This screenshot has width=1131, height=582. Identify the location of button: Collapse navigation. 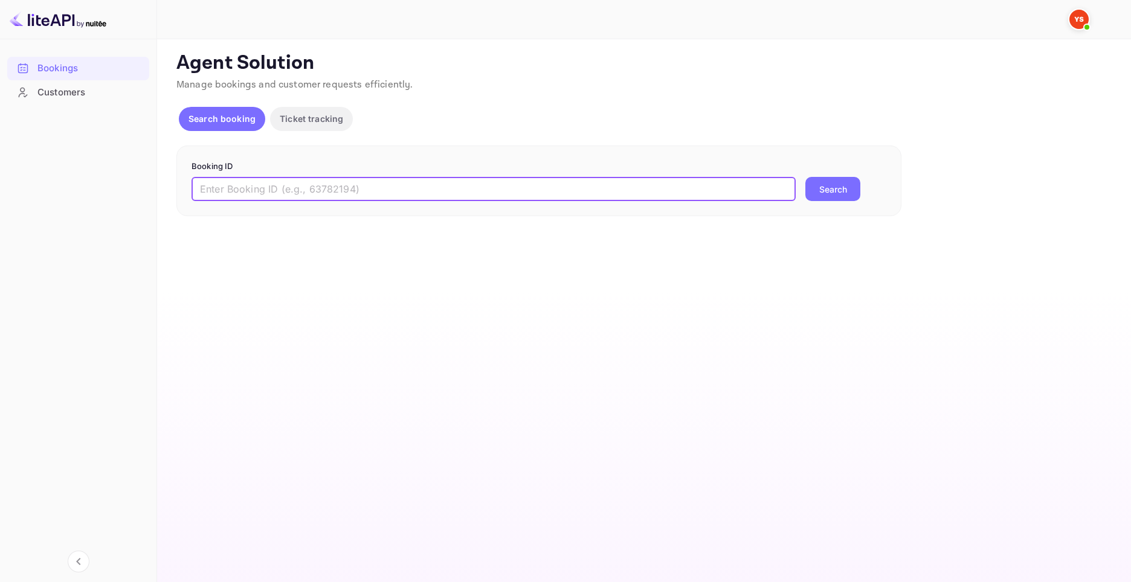
(79, 562).